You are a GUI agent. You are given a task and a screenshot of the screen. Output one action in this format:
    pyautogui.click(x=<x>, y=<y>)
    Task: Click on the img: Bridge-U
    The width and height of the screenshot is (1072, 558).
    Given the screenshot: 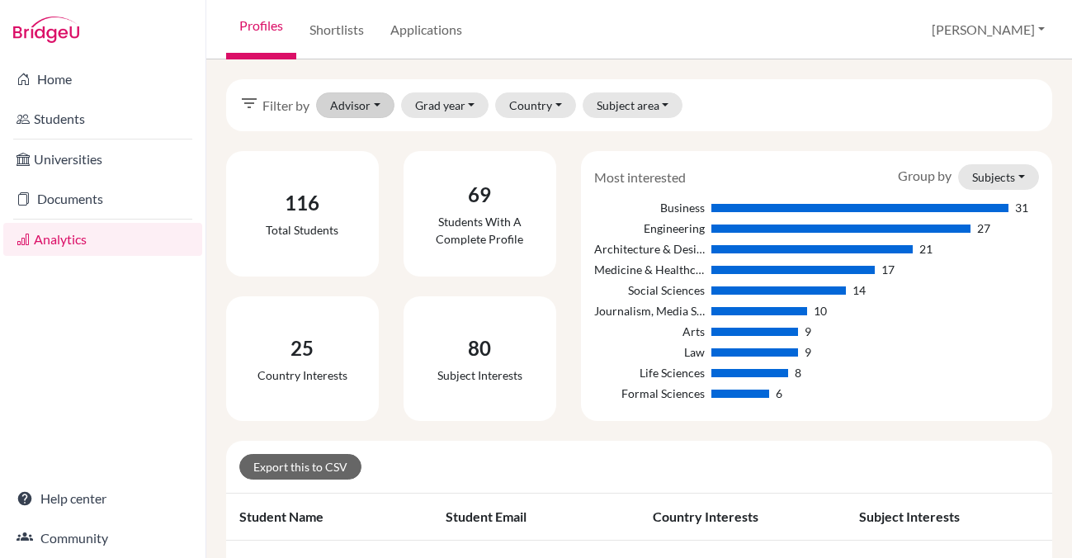 What is the action you would take?
    pyautogui.click(x=46, y=30)
    